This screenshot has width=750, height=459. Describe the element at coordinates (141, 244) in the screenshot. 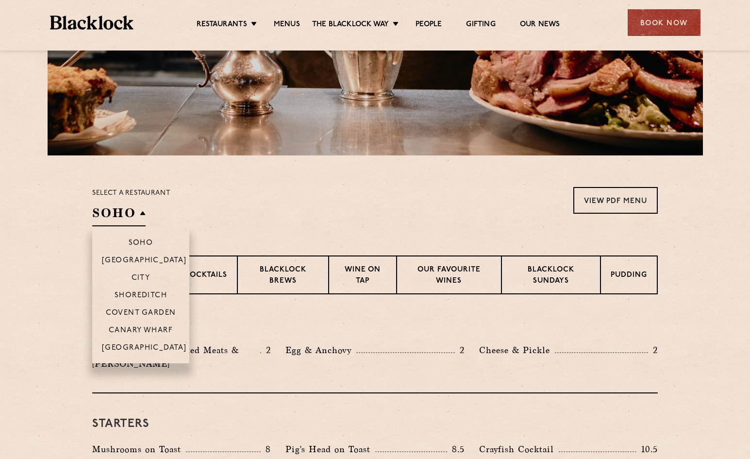

I see `p: Soho` at that location.